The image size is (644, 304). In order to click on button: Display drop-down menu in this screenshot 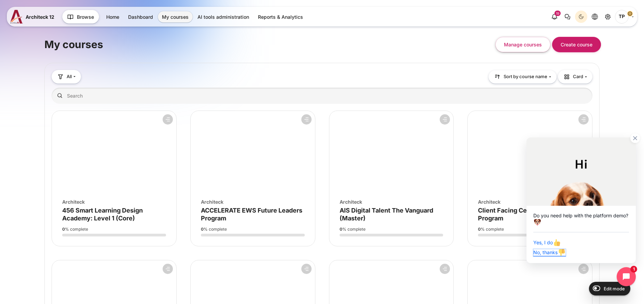, I will do `click(575, 77)`.